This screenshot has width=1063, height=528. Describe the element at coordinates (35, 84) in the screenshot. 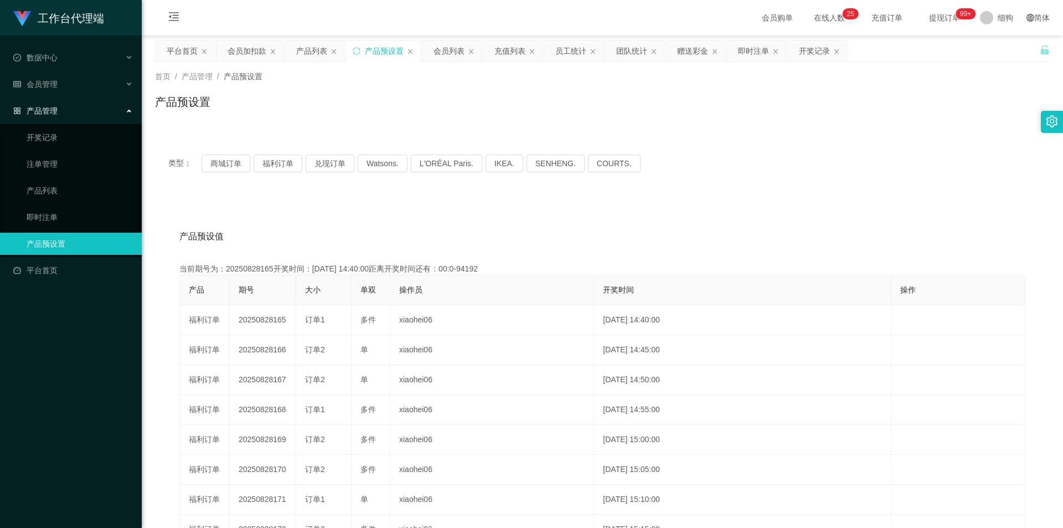

I see `span: 会员管理` at that location.